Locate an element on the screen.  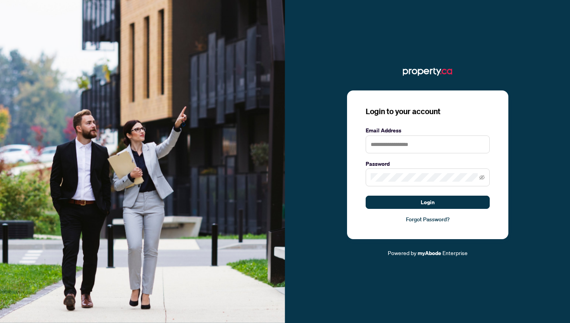
button: Login is located at coordinates (428, 202).